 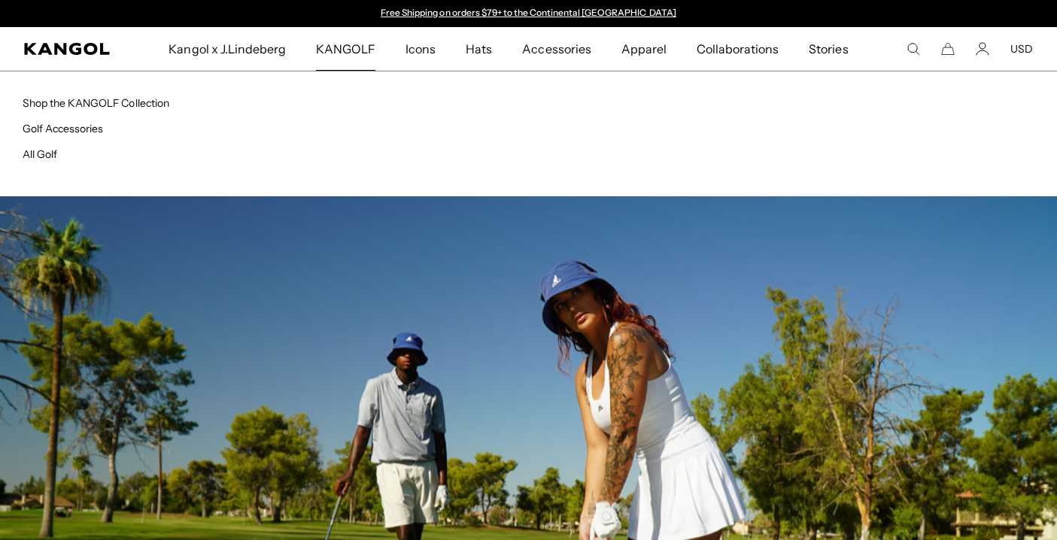 What do you see at coordinates (345, 49) in the screenshot?
I see `span: KANGOLF` at bounding box center [345, 49].